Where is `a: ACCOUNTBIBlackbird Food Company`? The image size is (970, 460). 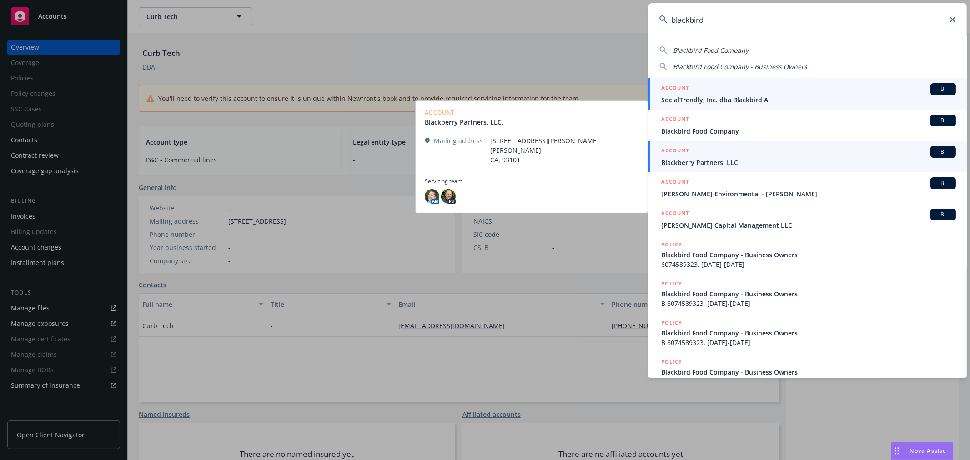
a: ACCOUNTBIBlackbird Food Company is located at coordinates (808, 125).